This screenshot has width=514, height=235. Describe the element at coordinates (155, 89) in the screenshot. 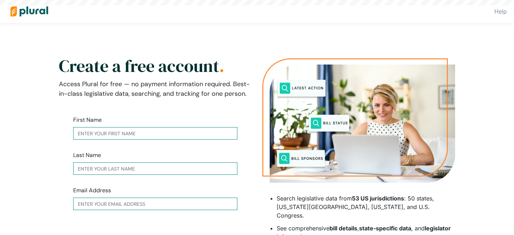

I see `p: Access Plural for free — no payment information required. Best-in-class legislative data, searchi...` at that location.